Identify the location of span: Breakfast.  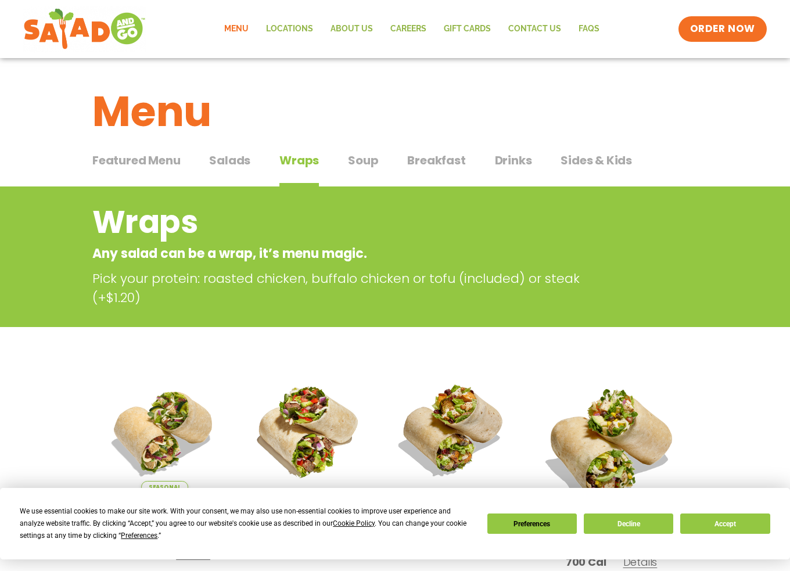
(436, 160).